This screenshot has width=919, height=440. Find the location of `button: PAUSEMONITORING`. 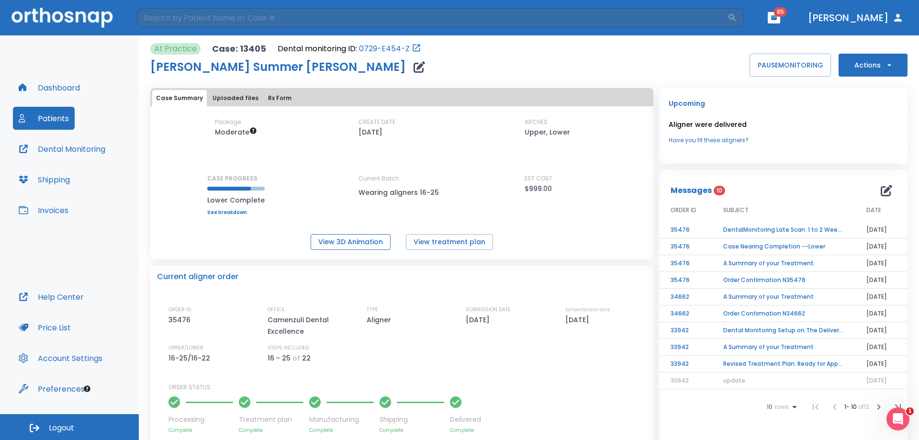

button: PAUSEMONITORING is located at coordinates (790, 65).